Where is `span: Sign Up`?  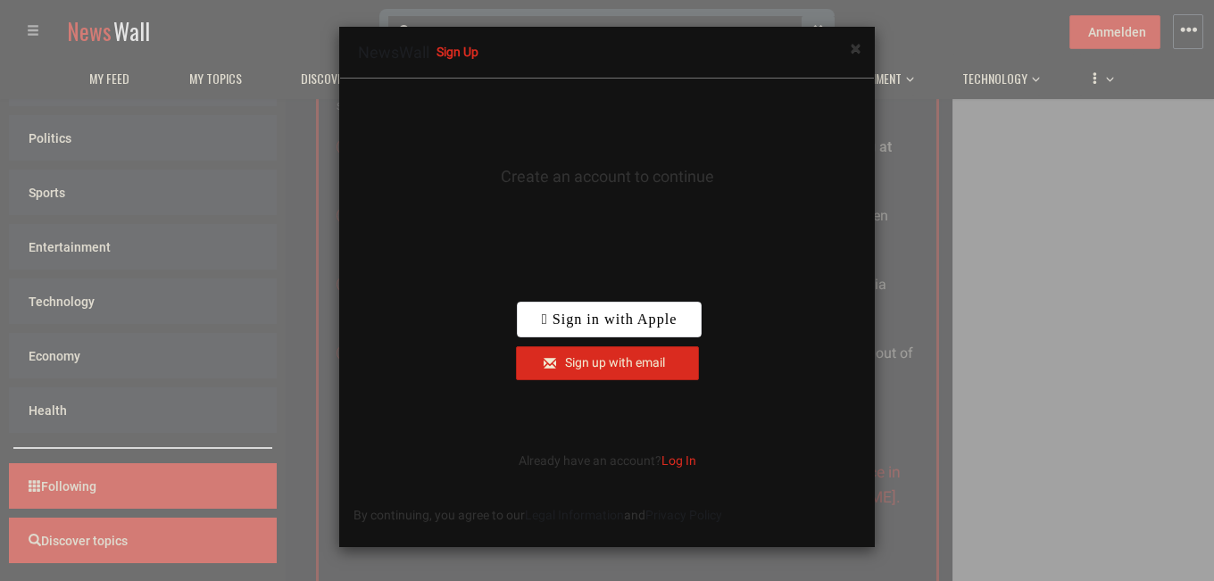
span: Sign Up is located at coordinates (457, 56).